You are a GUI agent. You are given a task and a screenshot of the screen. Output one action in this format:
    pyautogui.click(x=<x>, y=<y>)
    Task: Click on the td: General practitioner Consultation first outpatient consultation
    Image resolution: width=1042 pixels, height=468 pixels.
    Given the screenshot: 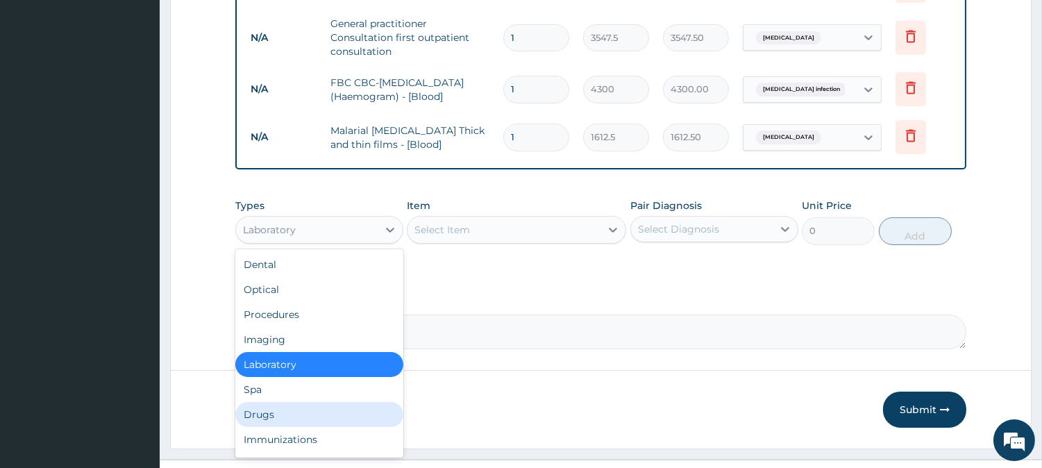 What is the action you would take?
    pyautogui.click(x=410, y=37)
    